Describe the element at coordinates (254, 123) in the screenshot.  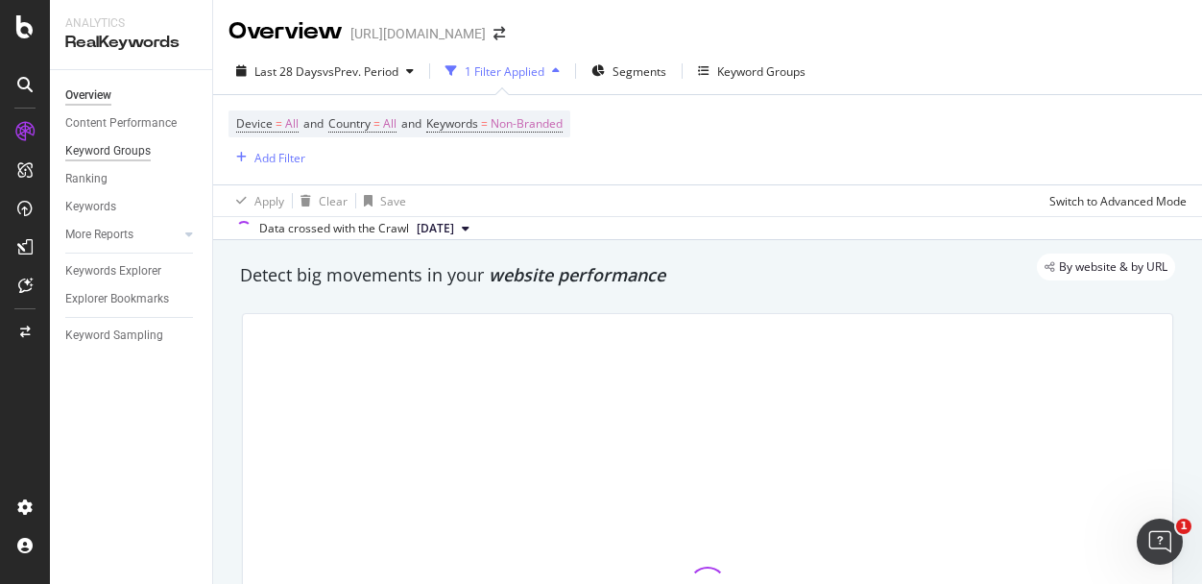
I see `span: Device` at that location.